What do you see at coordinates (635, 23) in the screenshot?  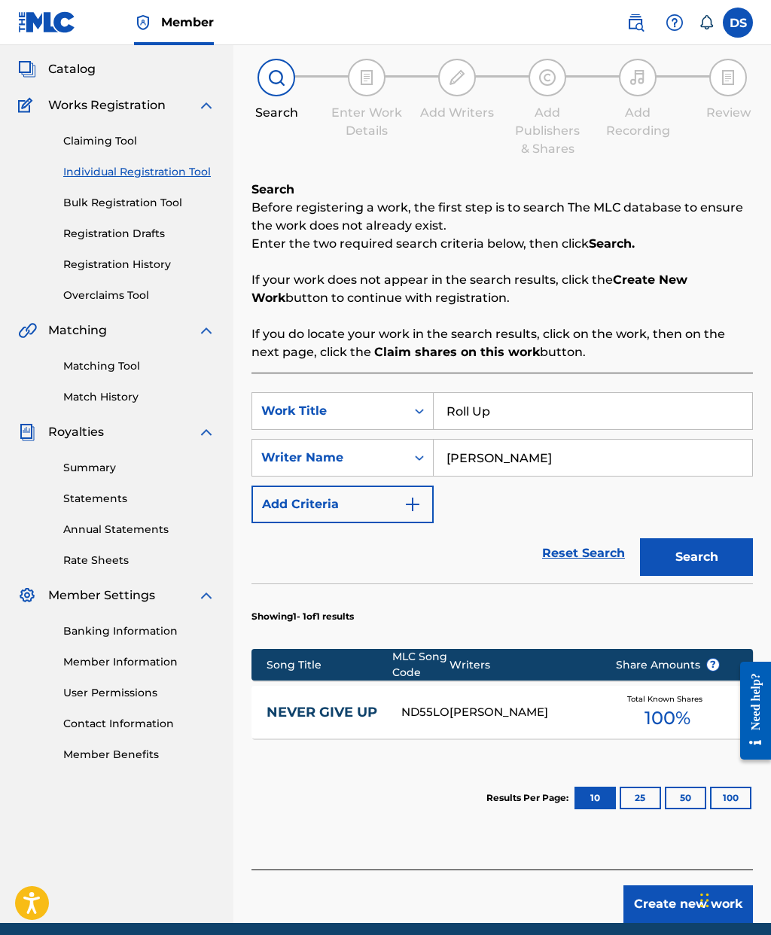 I see `img: search` at bounding box center [635, 23].